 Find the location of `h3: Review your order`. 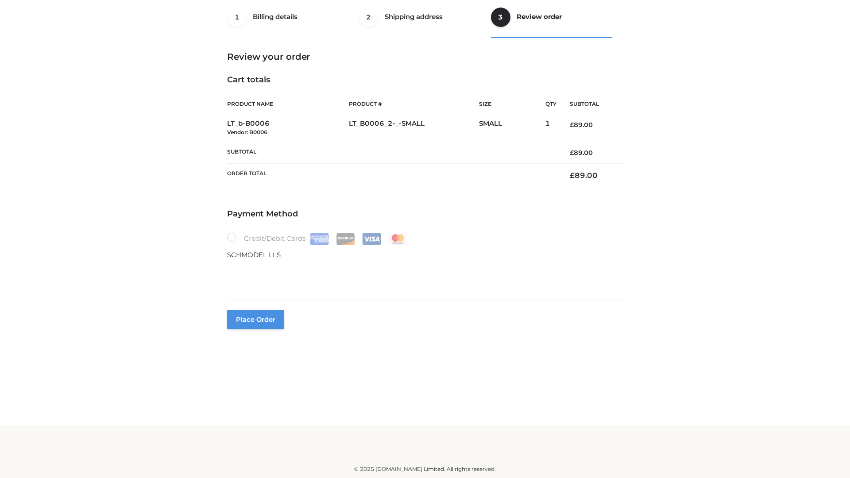

h3: Review your order is located at coordinates (425, 57).